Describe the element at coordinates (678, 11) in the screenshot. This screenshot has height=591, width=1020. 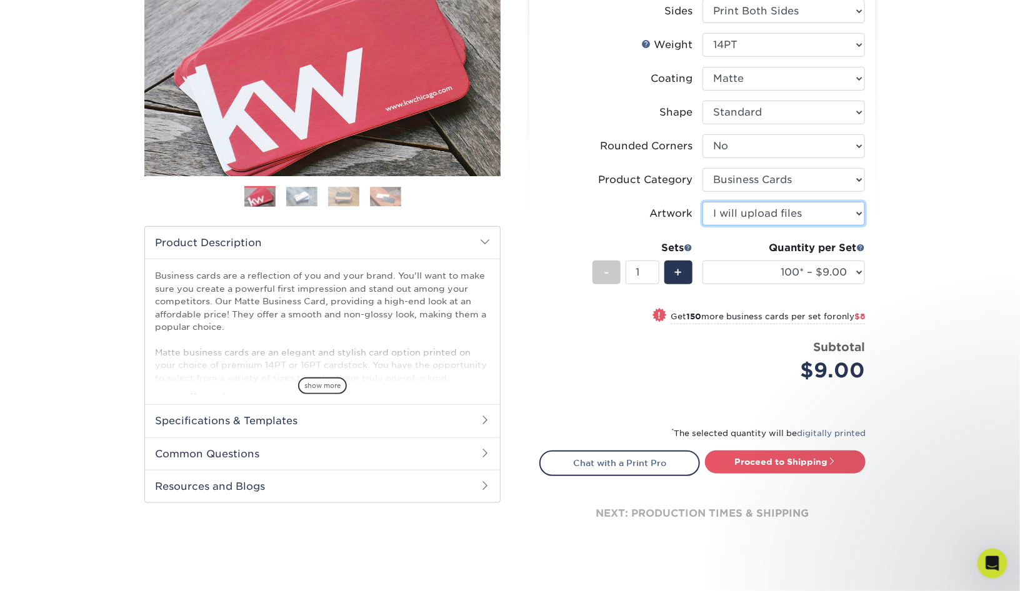
I see `div: Sides` at that location.